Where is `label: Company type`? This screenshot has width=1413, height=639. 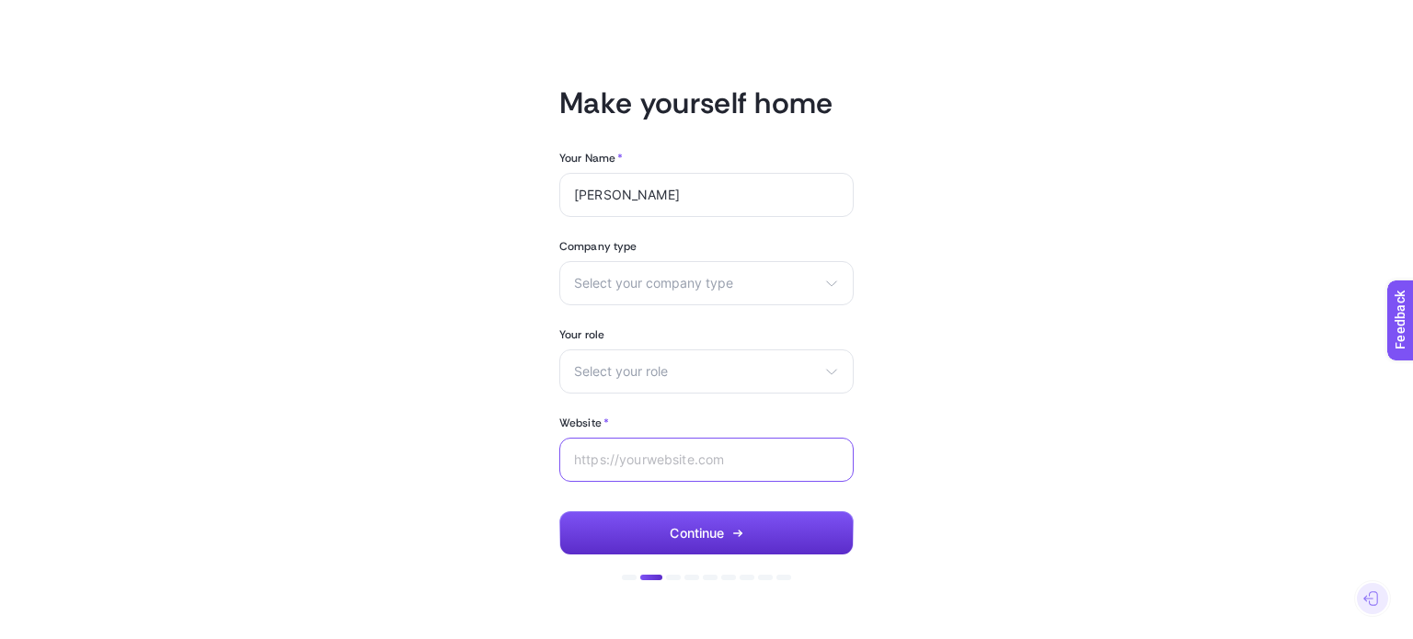
label: Company type is located at coordinates (707, 247).